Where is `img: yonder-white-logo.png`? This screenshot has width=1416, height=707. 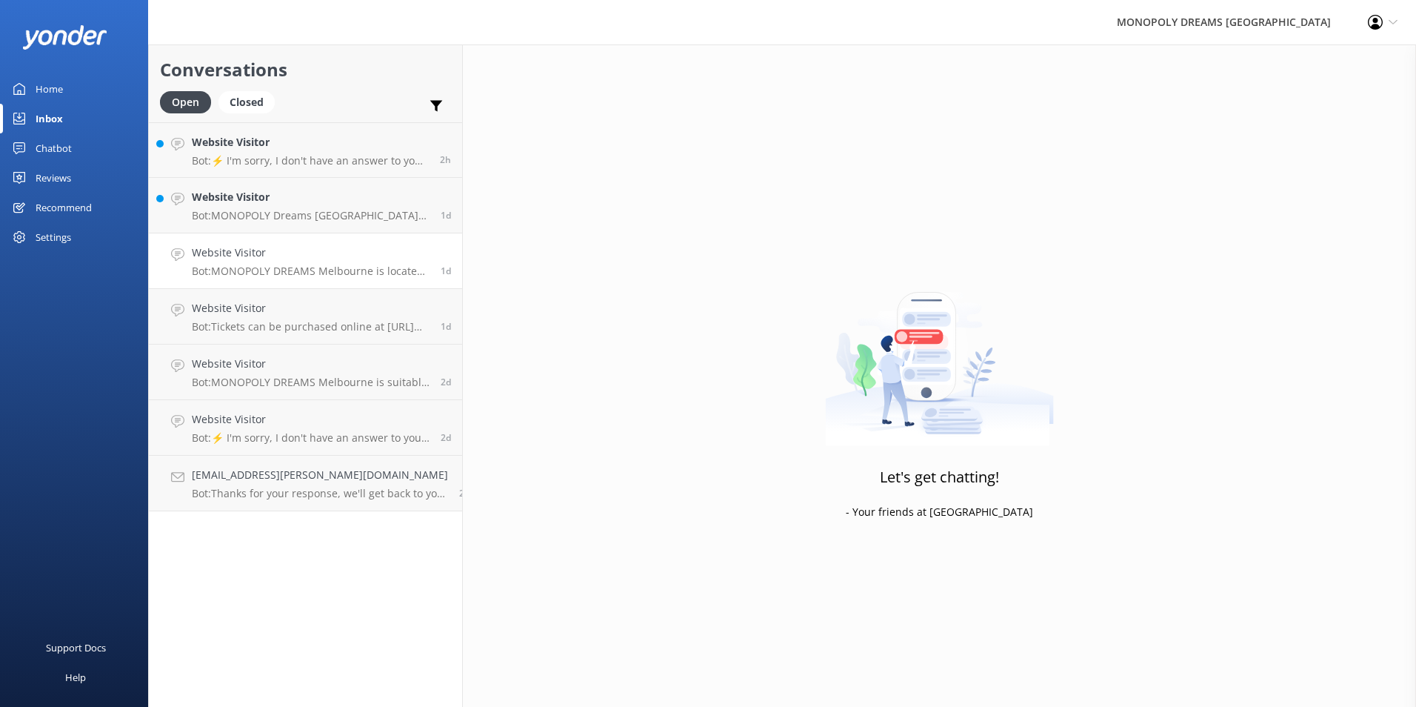 img: yonder-white-logo.png is located at coordinates (64, 37).